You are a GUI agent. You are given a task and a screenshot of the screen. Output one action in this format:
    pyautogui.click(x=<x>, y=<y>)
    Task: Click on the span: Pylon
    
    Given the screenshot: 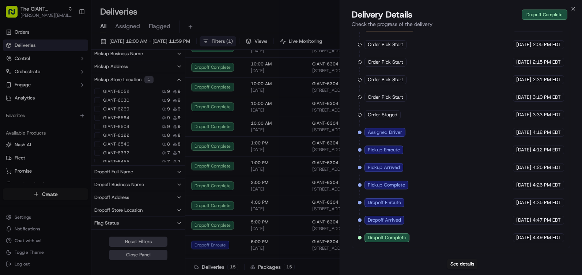 What is the action you would take?
    pyautogui.click(x=80, y=127)
    